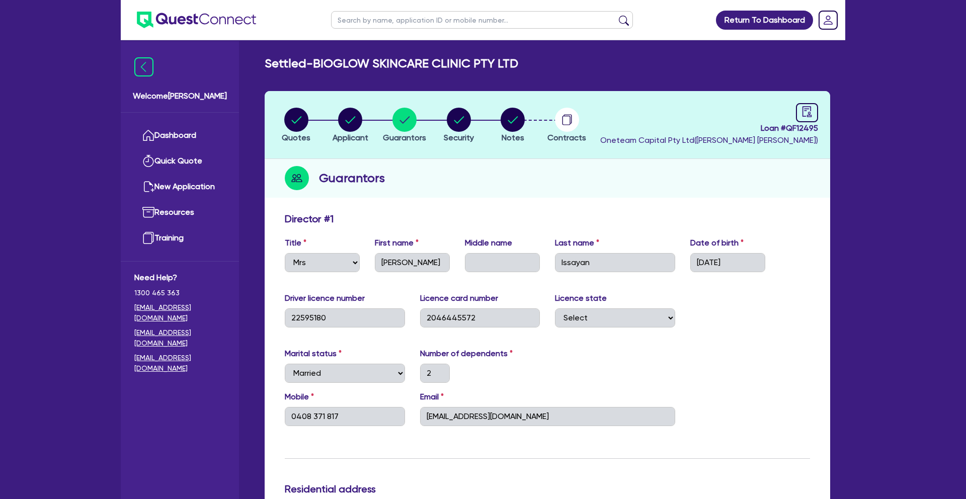 The width and height of the screenshot is (966, 499). I want to click on span: Applicant, so click(350, 137).